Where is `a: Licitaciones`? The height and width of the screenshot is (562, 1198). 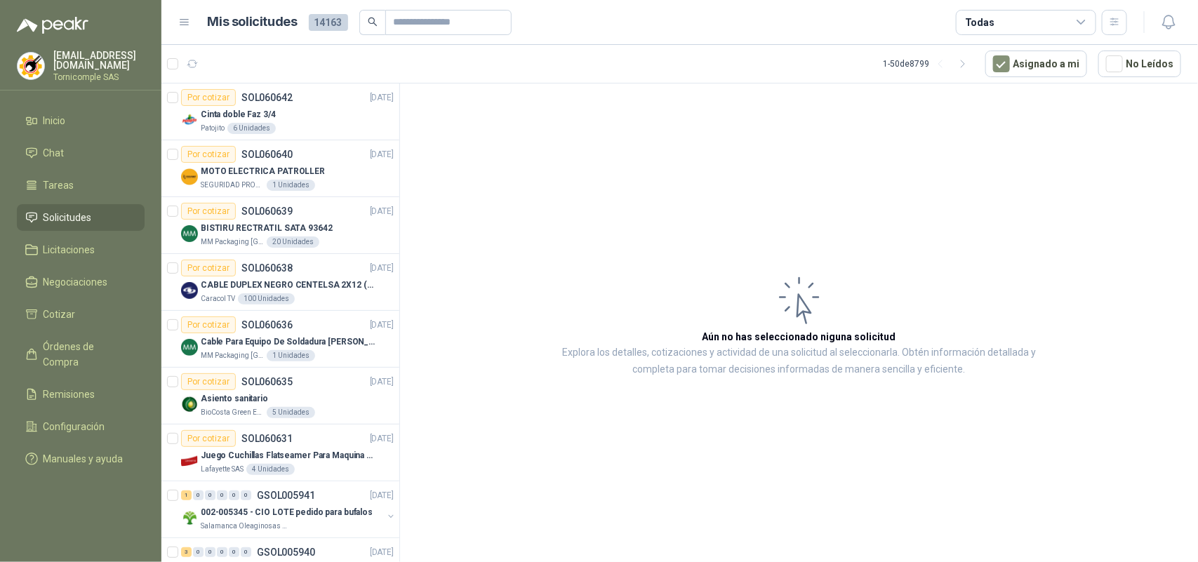 a: Licitaciones is located at coordinates (81, 250).